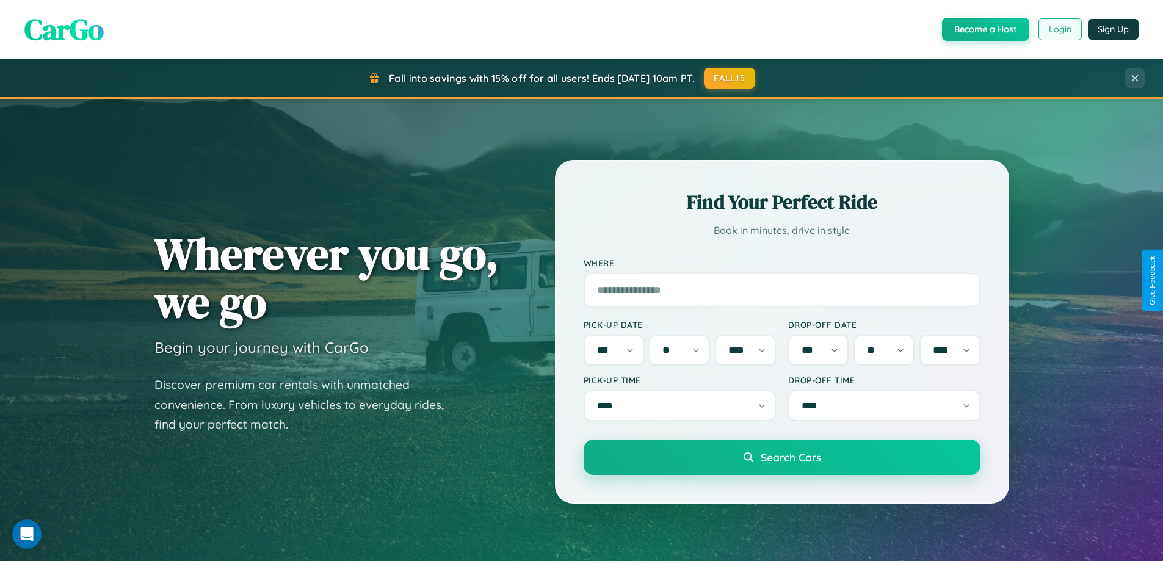 This screenshot has width=1163, height=561. What do you see at coordinates (261, 347) in the screenshot?
I see `h3: Begin your journey with CarGo` at bounding box center [261, 347].